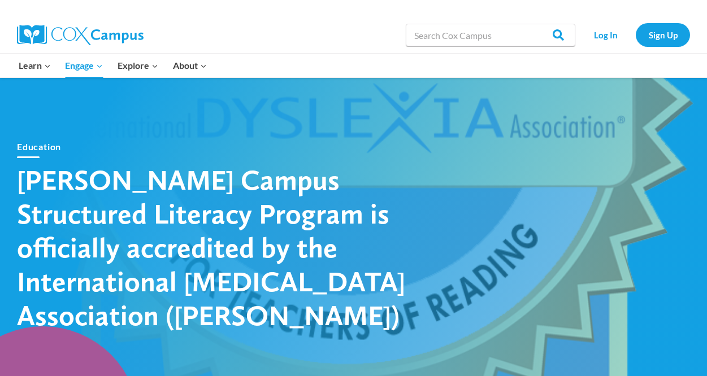  I want to click on input: Search Cox Campus, so click(491, 35).